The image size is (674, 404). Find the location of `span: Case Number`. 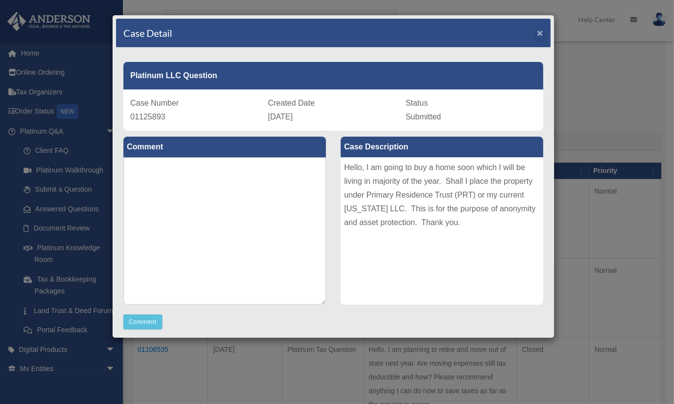

span: Case Number is located at coordinates (154, 103).